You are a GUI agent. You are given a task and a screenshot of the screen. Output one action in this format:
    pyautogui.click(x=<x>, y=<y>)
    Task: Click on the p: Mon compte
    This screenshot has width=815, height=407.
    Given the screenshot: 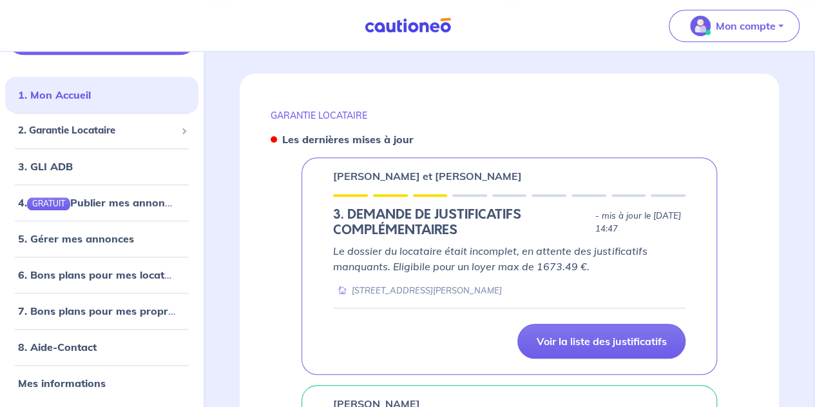 What is the action you would take?
    pyautogui.click(x=746, y=26)
    